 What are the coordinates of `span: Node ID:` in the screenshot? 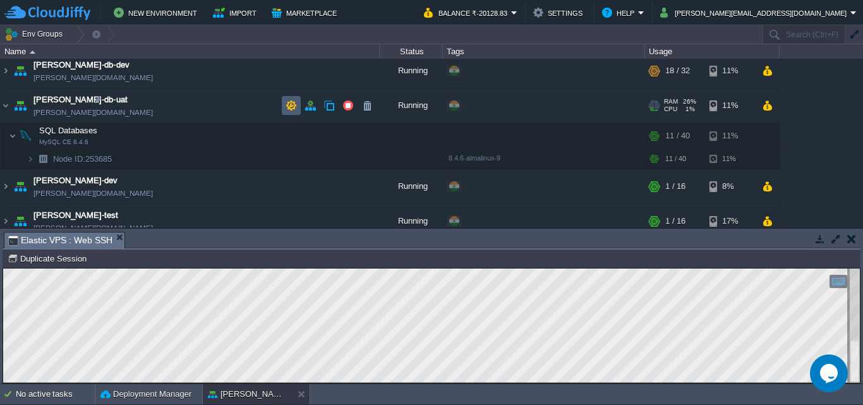 It's located at (69, 159).